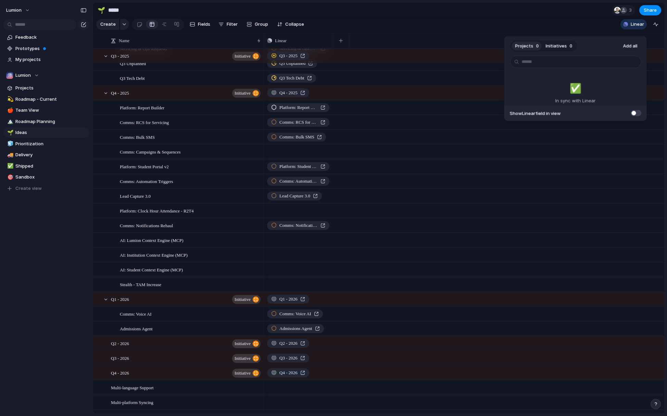 This screenshot has width=667, height=416. What do you see at coordinates (631, 46) in the screenshot?
I see `span: Add all` at bounding box center [631, 46].